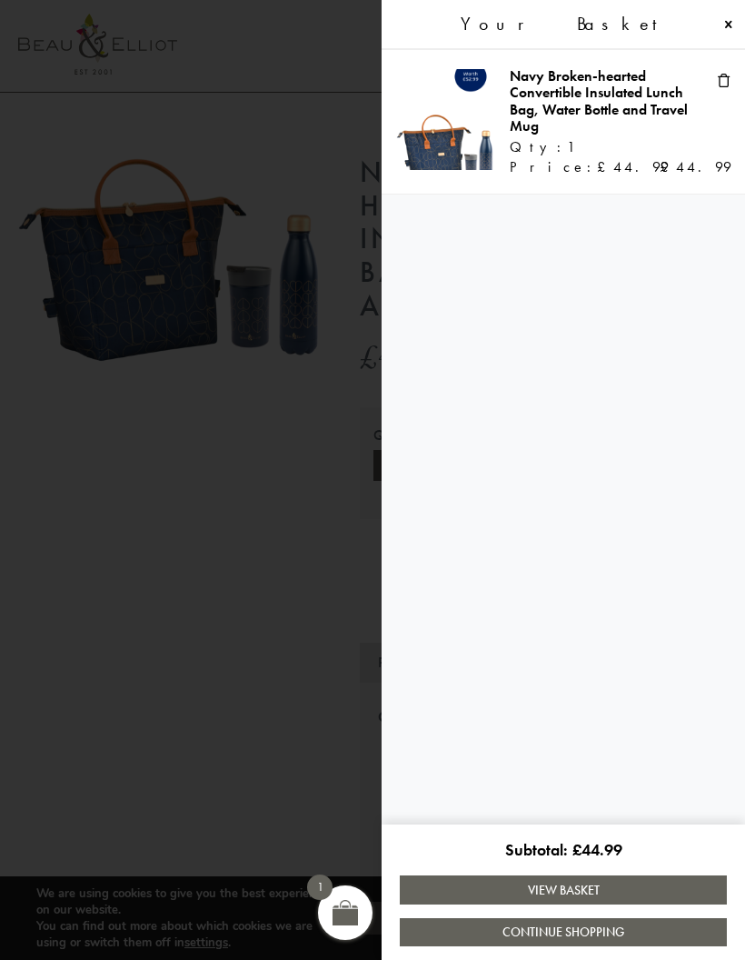  What do you see at coordinates (445, 119) in the screenshot?
I see `img: Navy Broken-hearted Convertible Lunch Bag, Water Bottle and Travel Mug` at bounding box center [445, 119].